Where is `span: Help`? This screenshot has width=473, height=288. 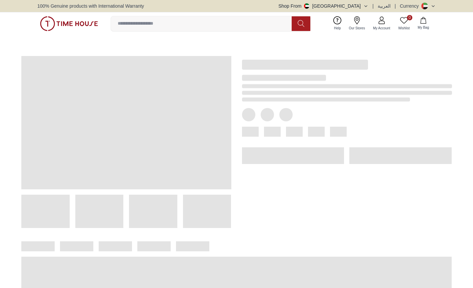
span: Help is located at coordinates (337, 28).